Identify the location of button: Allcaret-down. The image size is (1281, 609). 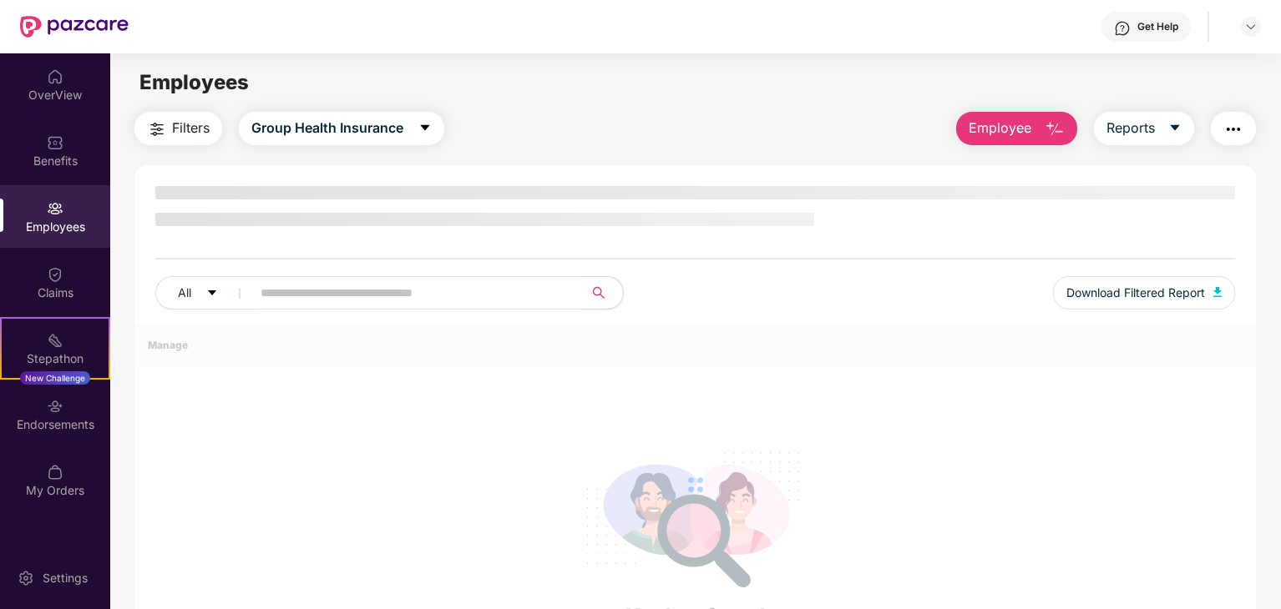
(206, 293).